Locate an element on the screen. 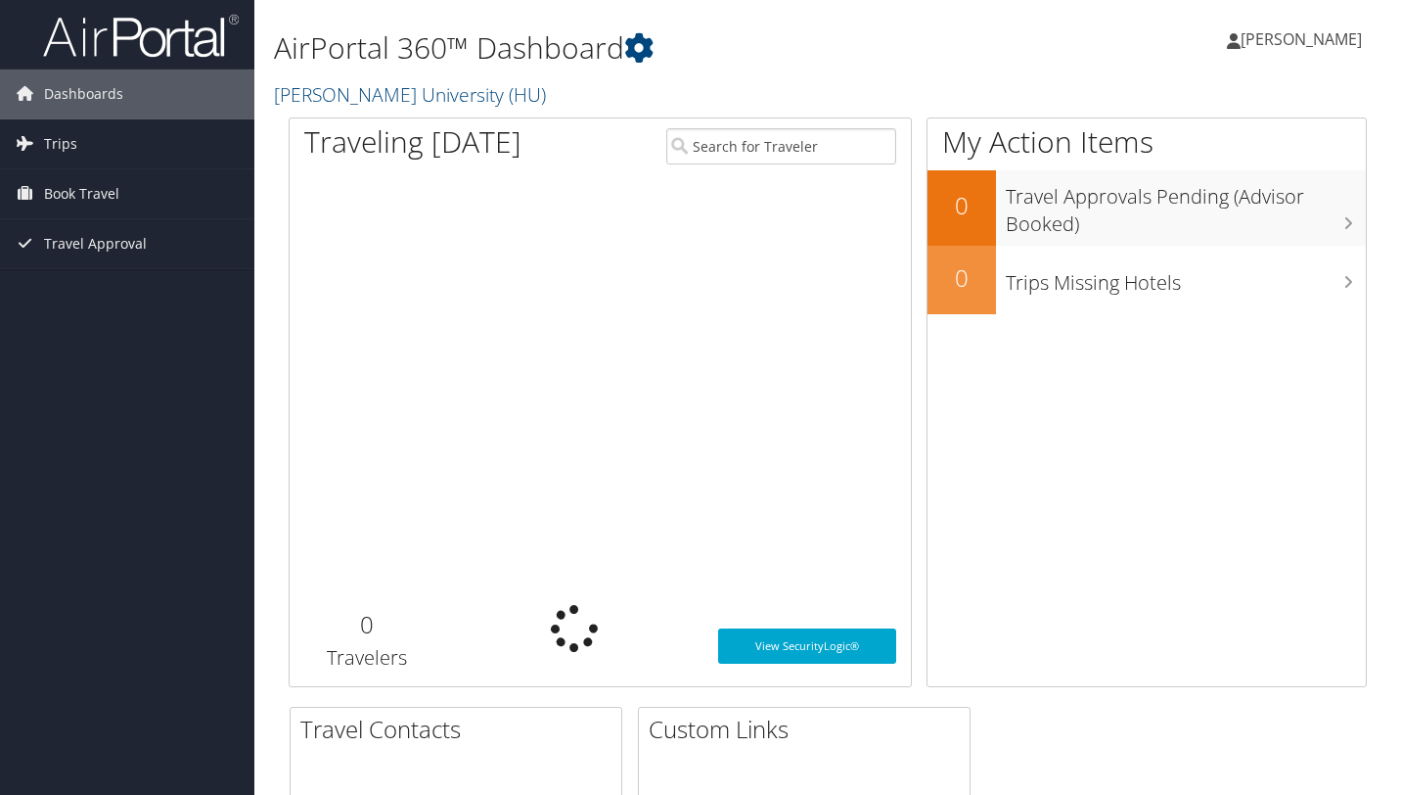  span: Book Travel is located at coordinates (81, 194).